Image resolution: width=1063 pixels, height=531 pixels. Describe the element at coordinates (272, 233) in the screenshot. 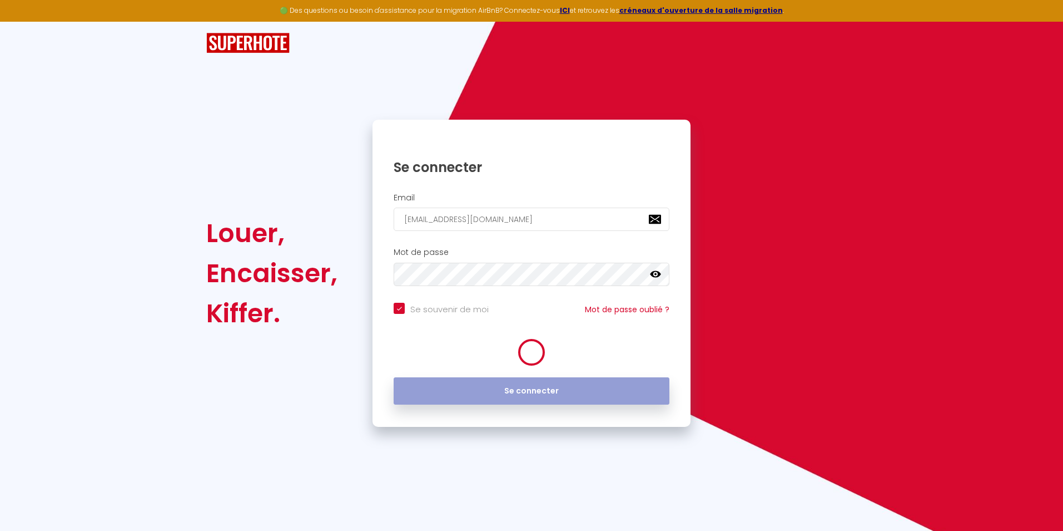

I see `div: Louer,` at that location.